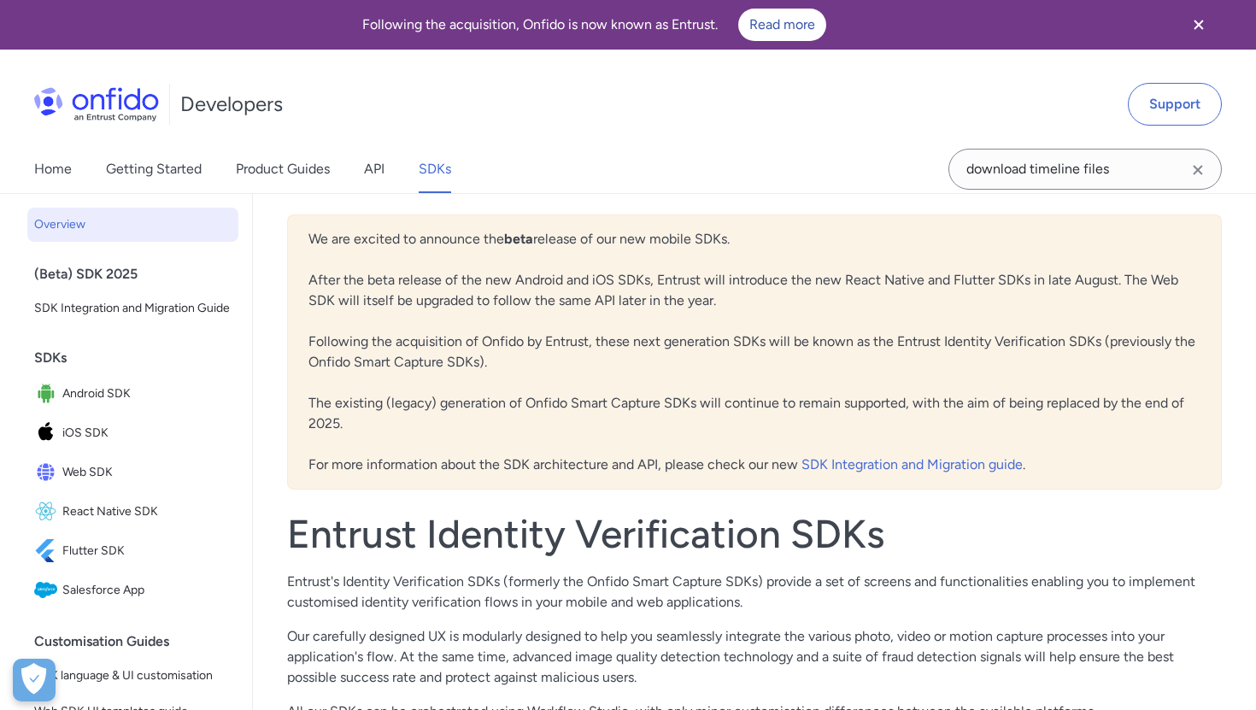 The width and height of the screenshot is (1256, 710). What do you see at coordinates (232, 104) in the screenshot?
I see `h1: Developers` at bounding box center [232, 104].